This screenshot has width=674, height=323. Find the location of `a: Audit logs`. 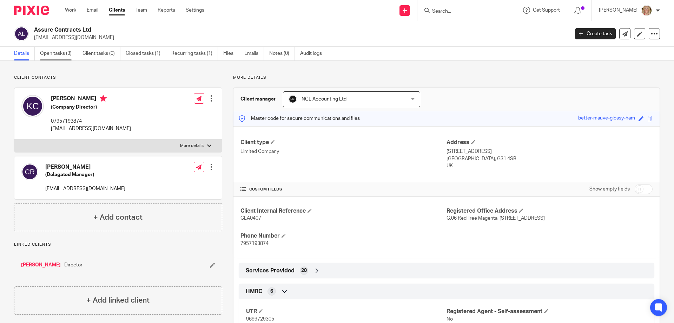

a: Audit logs is located at coordinates (314, 53).